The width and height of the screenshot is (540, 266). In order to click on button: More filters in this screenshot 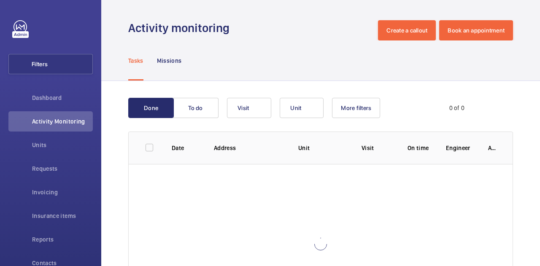, I will do `click(356, 108)`.